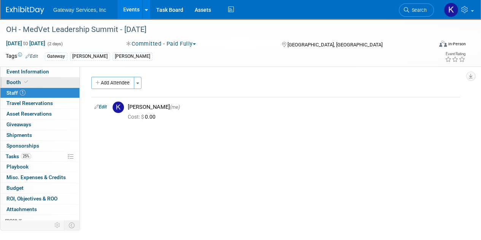  Describe the element at coordinates (79, 10) in the screenshot. I see `span: Gateway Services, Inc` at that location.